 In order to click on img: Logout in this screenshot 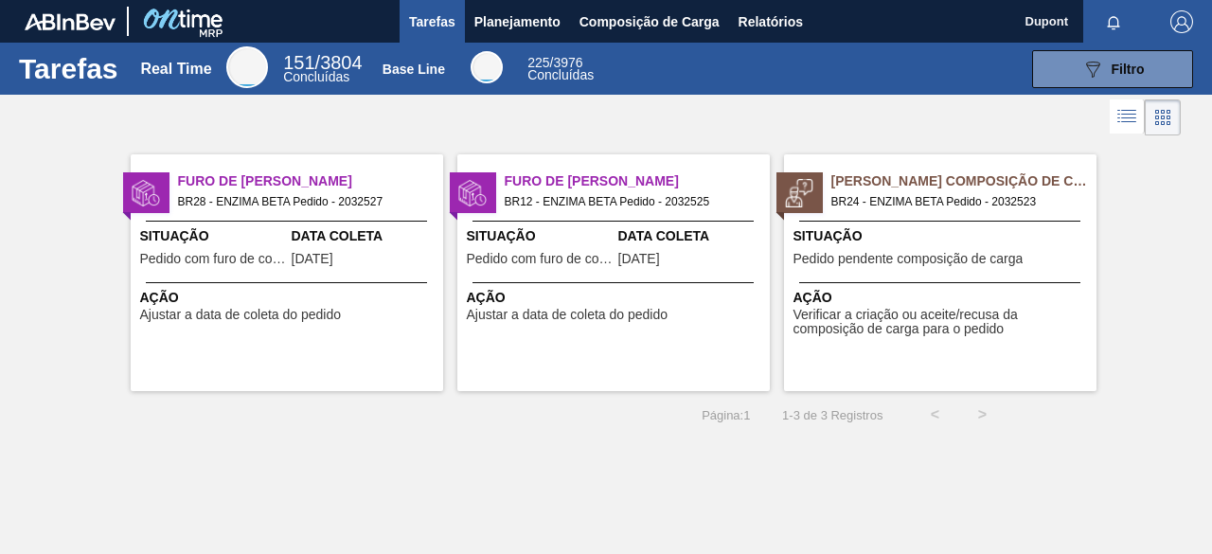, I will do `click(1182, 22)`.